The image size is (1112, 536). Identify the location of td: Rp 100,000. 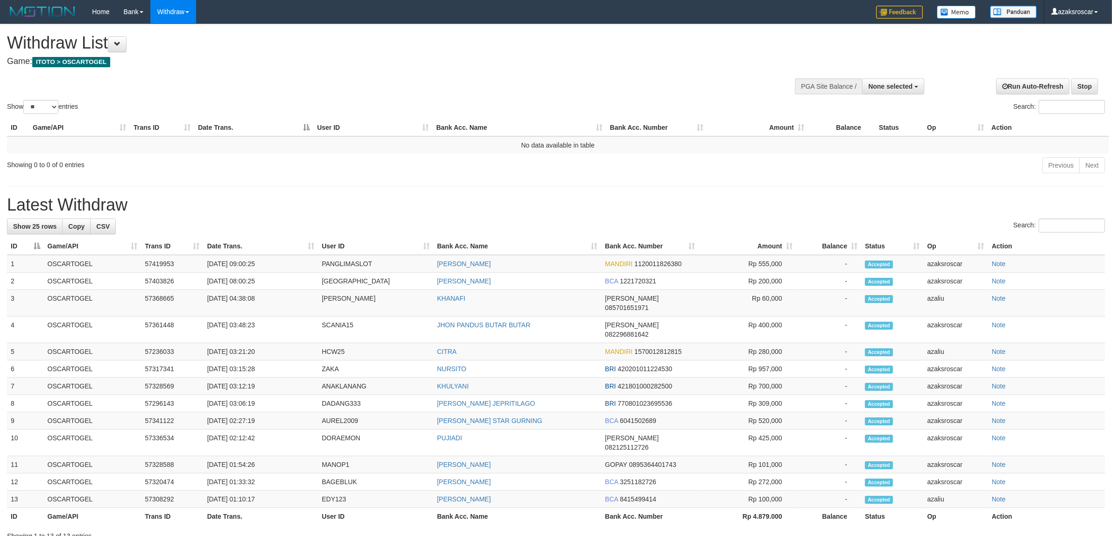
(748, 499).